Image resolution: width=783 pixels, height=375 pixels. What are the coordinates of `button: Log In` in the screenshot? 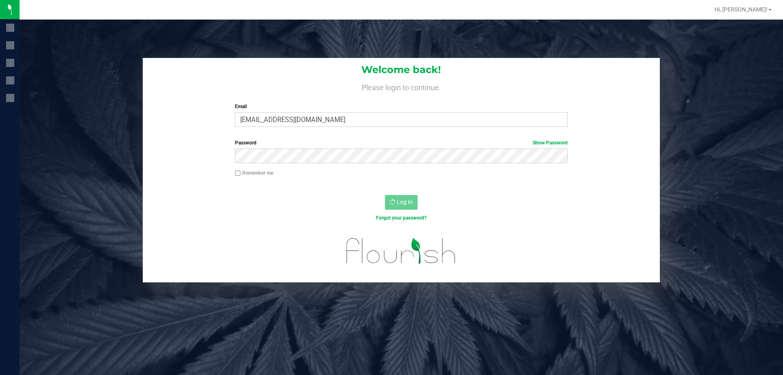 It's located at (401, 202).